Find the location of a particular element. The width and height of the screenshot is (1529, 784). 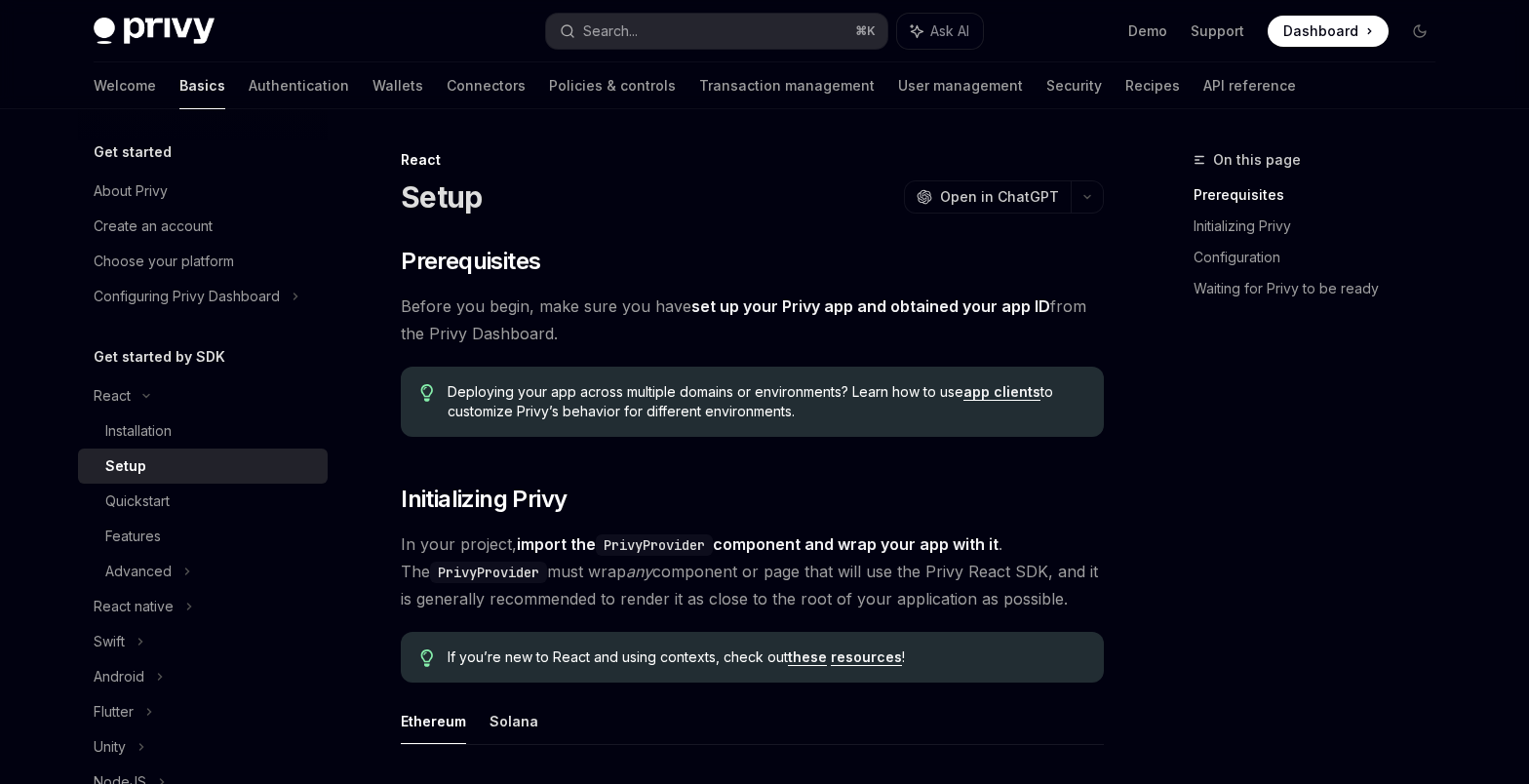

span: Ask AI is located at coordinates (950, 31).